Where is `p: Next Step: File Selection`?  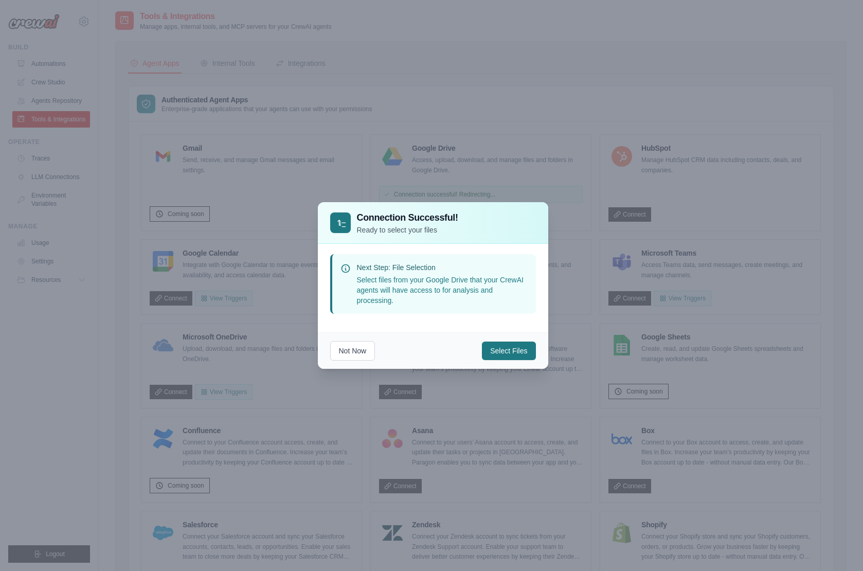 p: Next Step: File Selection is located at coordinates (442, 267).